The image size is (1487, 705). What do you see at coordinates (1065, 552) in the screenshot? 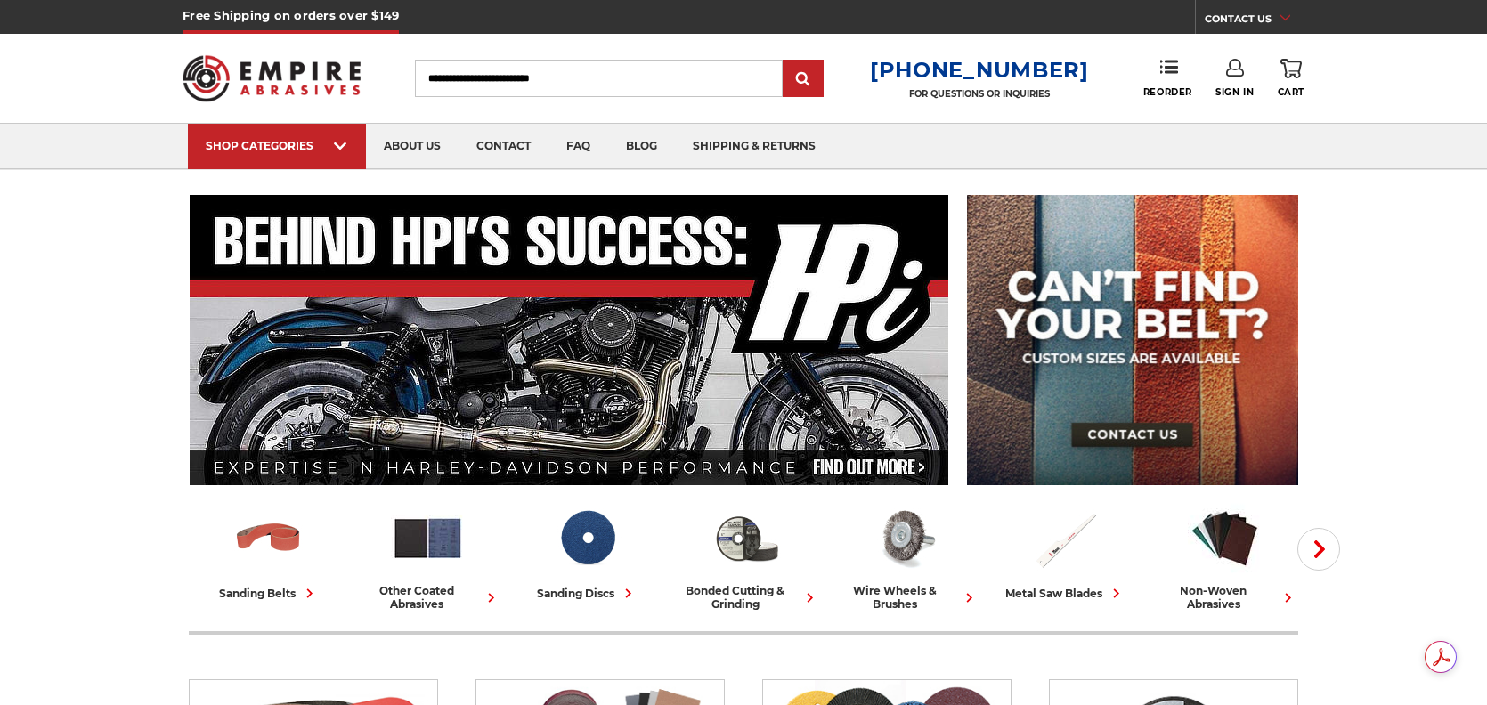
I see `a: metal saw blades` at bounding box center [1065, 552].